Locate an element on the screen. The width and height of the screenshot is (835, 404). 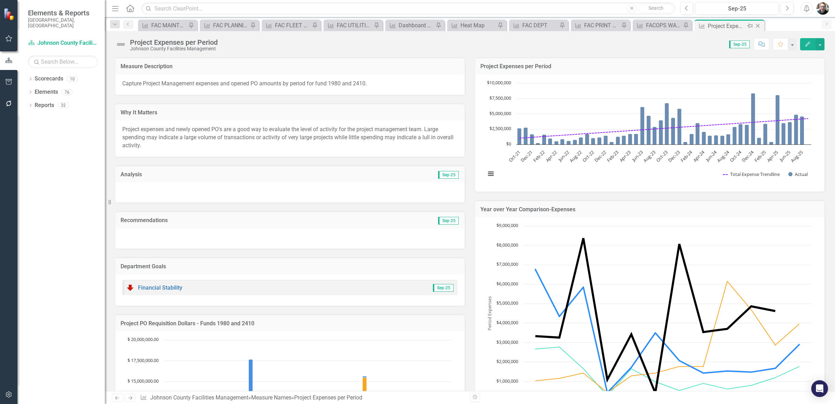
text: Jun-24 is located at coordinates (711, 156).